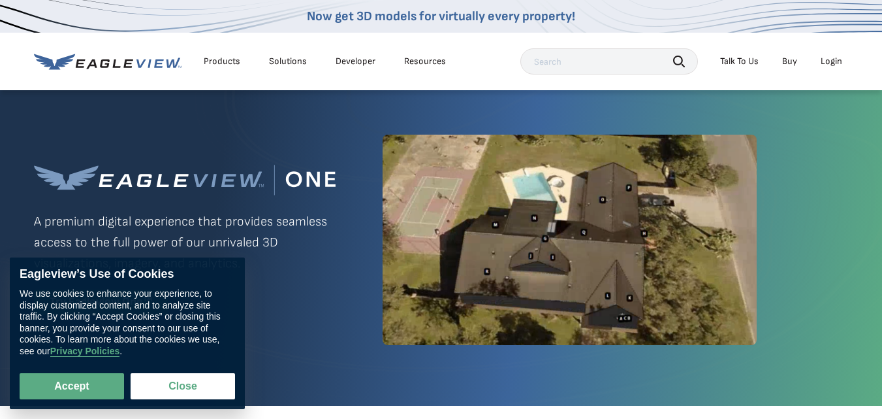 This screenshot has height=419, width=882. Describe the element at coordinates (72, 386) in the screenshot. I see `button: Accept` at that location.